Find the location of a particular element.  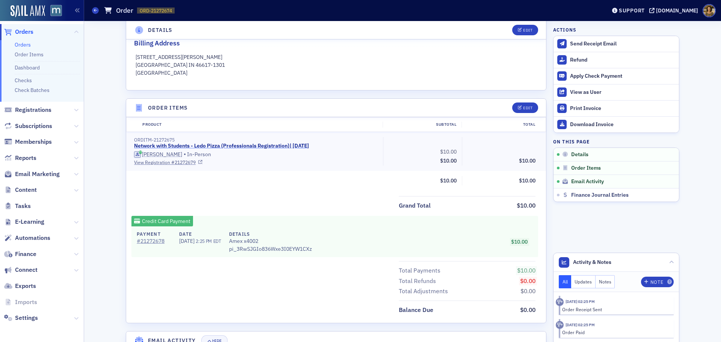

a: Download Invoice is located at coordinates (616, 124).